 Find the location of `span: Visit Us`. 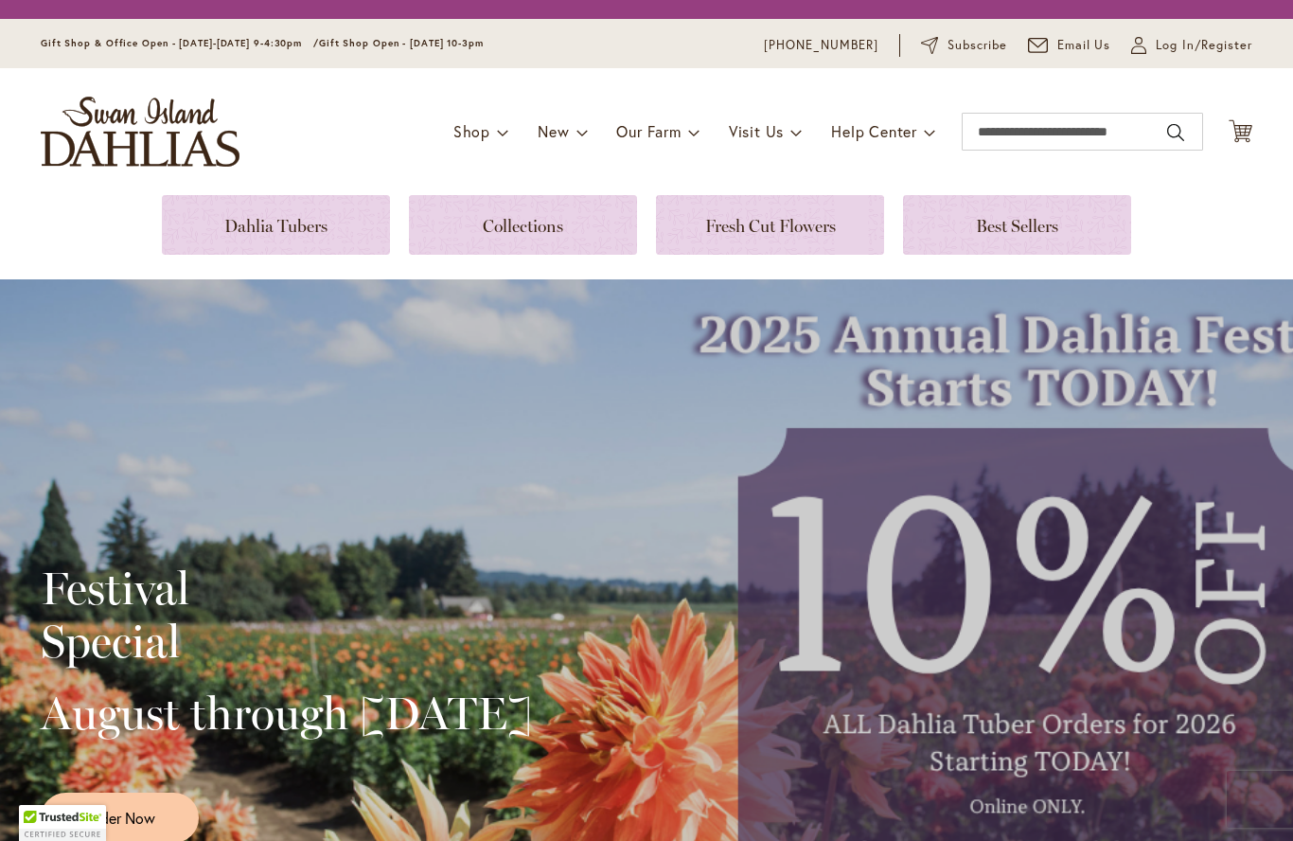

span: Visit Us is located at coordinates (757, 131).